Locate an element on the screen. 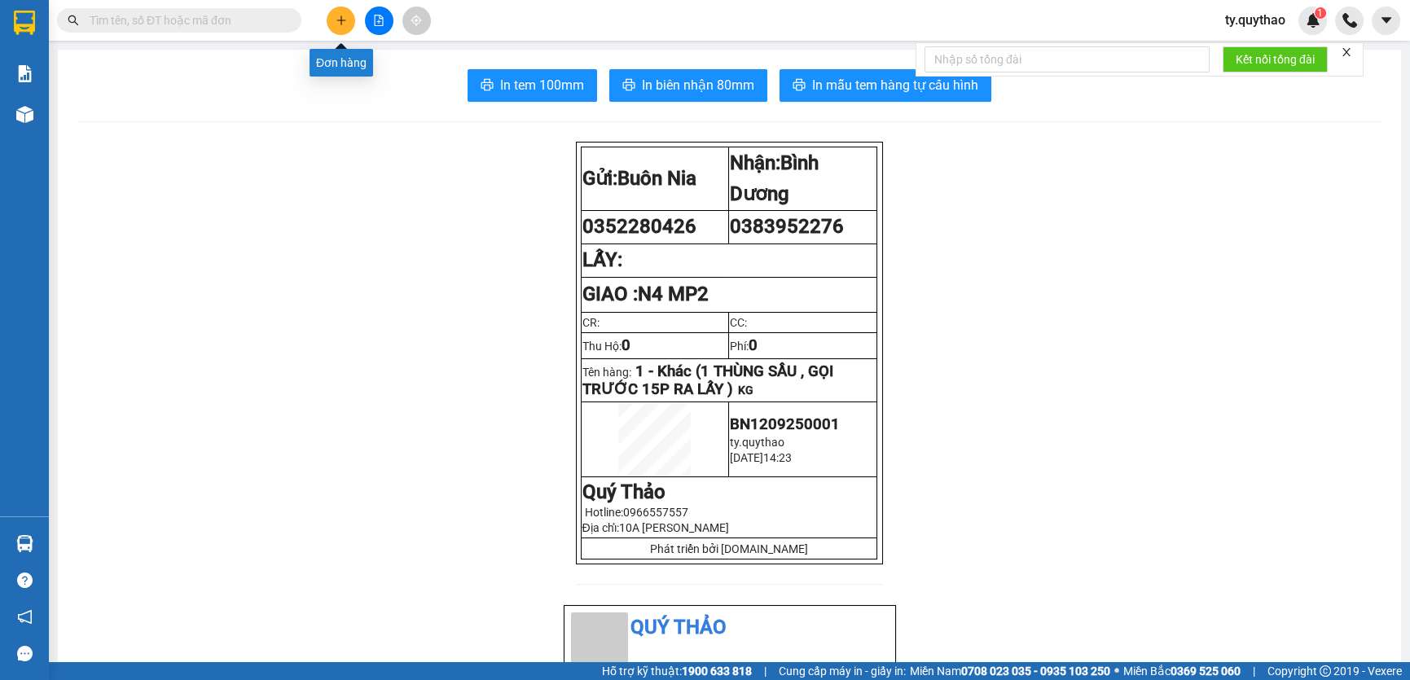  img: solution-icon is located at coordinates (24, 73).